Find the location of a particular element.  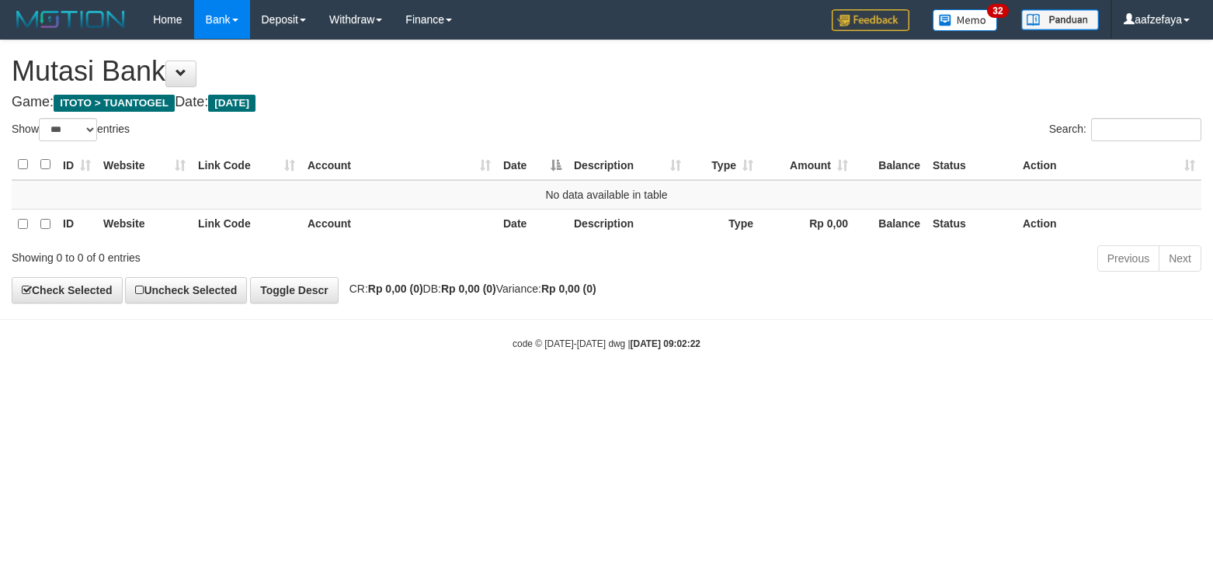

input: Search: is located at coordinates (1146, 130).